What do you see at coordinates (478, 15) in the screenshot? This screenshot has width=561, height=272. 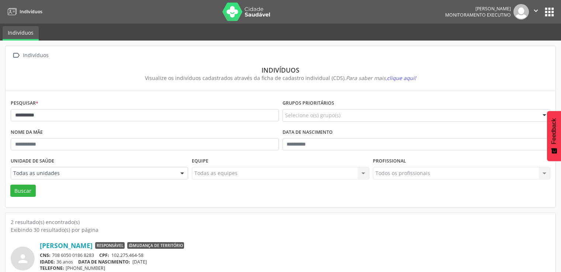 I see `span: Monitoramento Executivo` at bounding box center [478, 15].